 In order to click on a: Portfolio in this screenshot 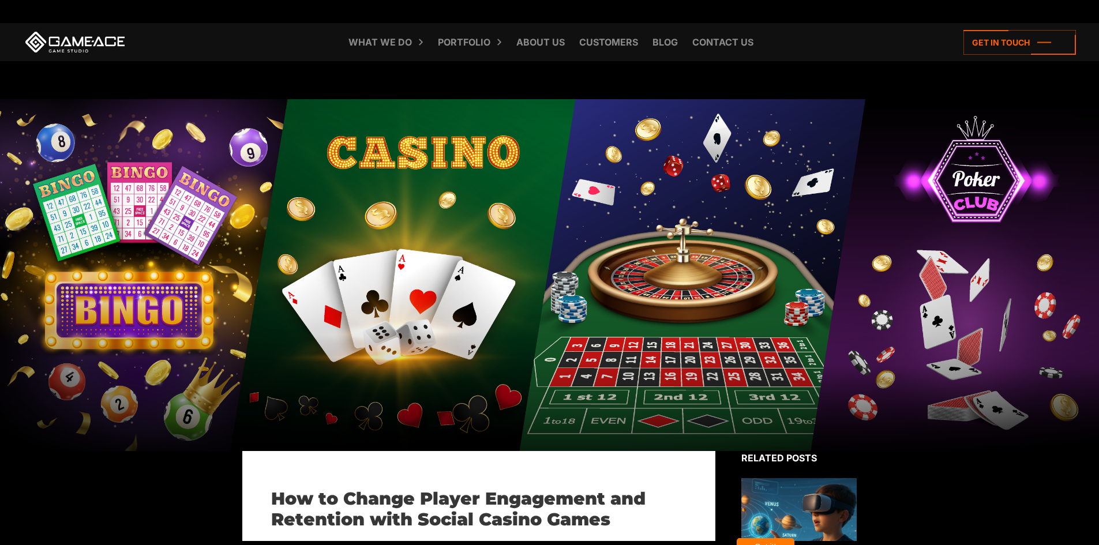, I will do `click(464, 42)`.